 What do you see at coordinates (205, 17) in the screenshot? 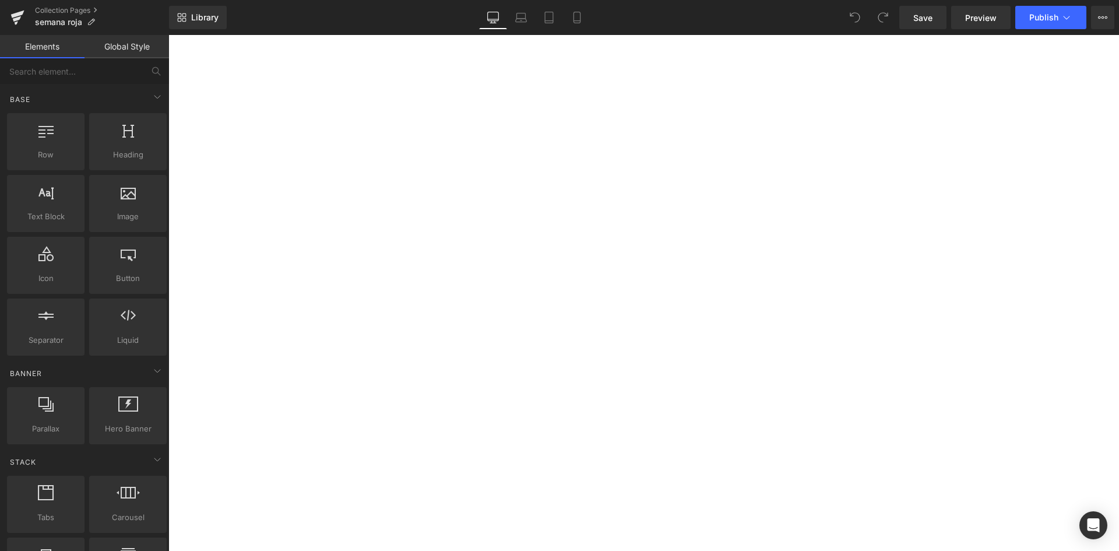
I see `span: Library` at bounding box center [205, 17].